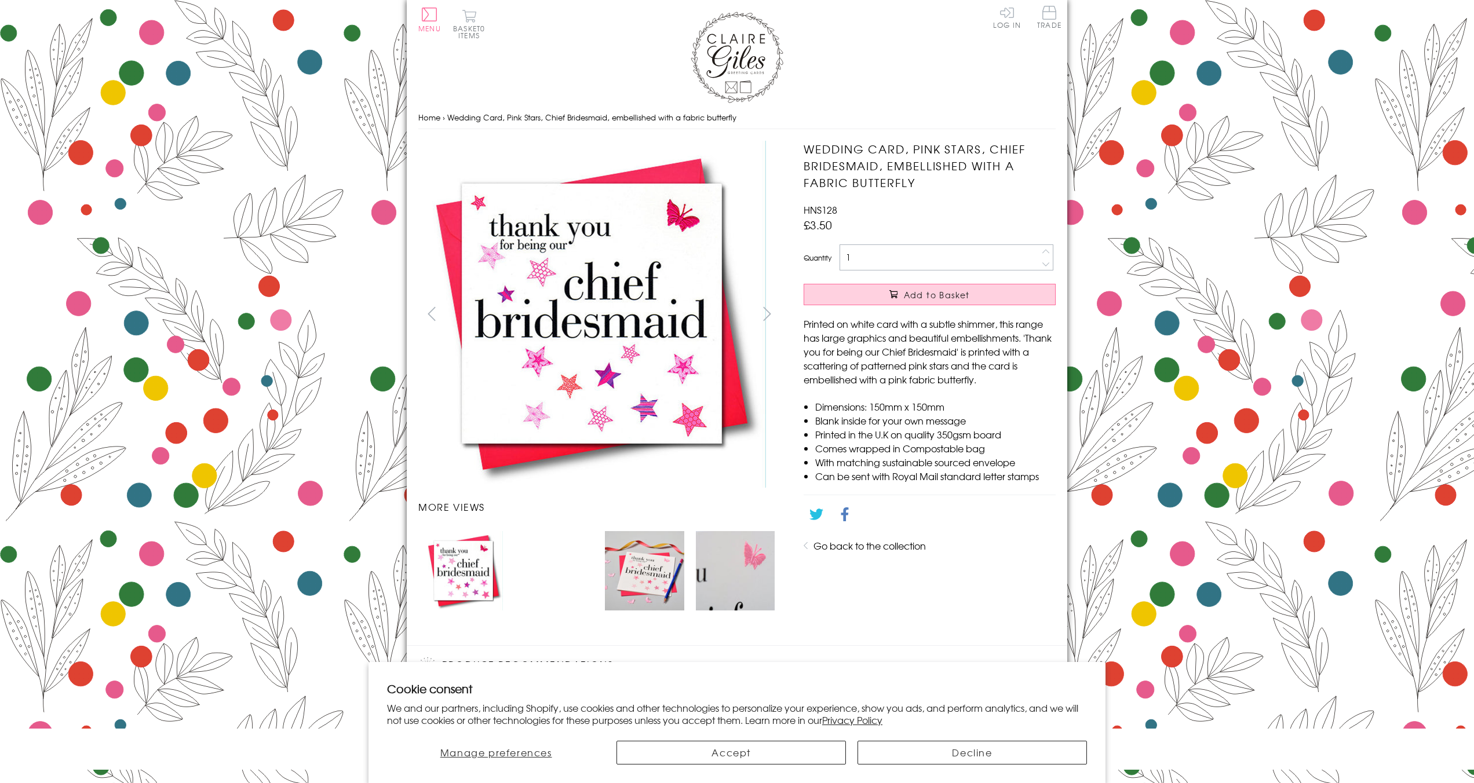  What do you see at coordinates (935, 448) in the screenshot?
I see `li: Comes wrapped in Compostable bag` at bounding box center [935, 448].